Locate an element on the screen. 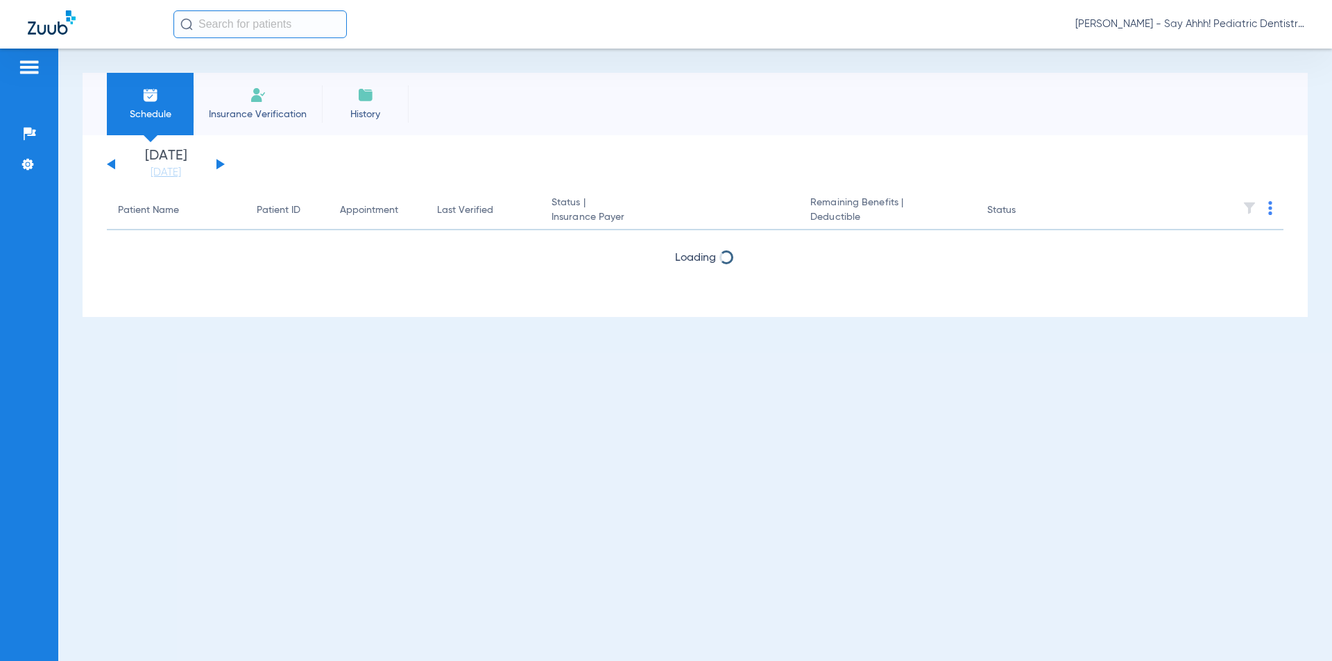 The height and width of the screenshot is (661, 1332). input: Search for patients is located at coordinates (260, 24).